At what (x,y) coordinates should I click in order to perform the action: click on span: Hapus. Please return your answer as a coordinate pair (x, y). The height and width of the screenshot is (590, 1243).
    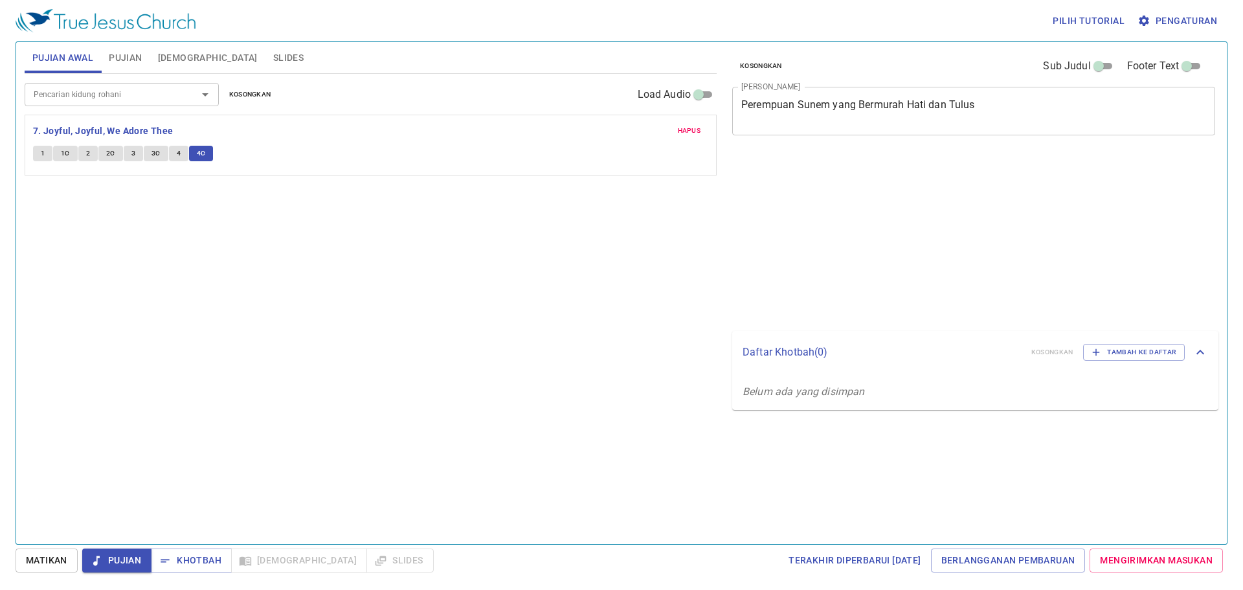
    Looking at the image, I should click on (690, 131).